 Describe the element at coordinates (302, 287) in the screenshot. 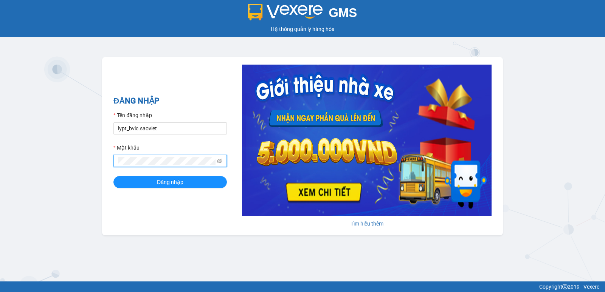

I see `div: Copyright 2019 - Vexere` at that location.